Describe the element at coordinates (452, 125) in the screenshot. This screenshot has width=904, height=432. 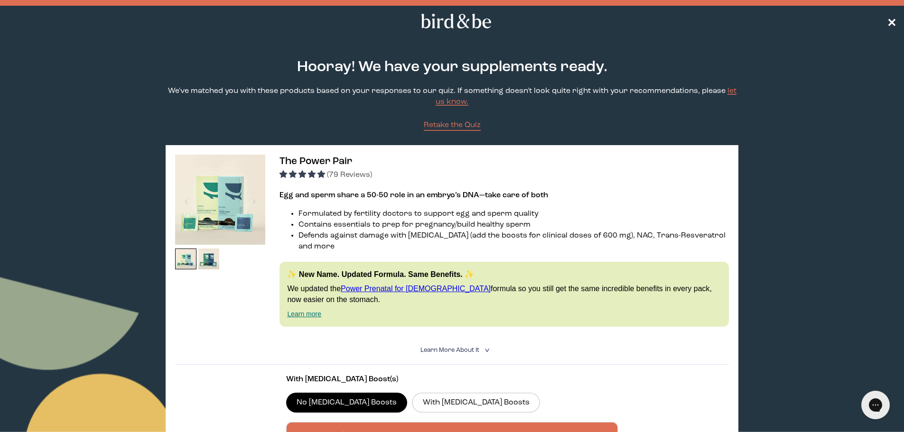
I see `span: Retake the Quiz` at that location.